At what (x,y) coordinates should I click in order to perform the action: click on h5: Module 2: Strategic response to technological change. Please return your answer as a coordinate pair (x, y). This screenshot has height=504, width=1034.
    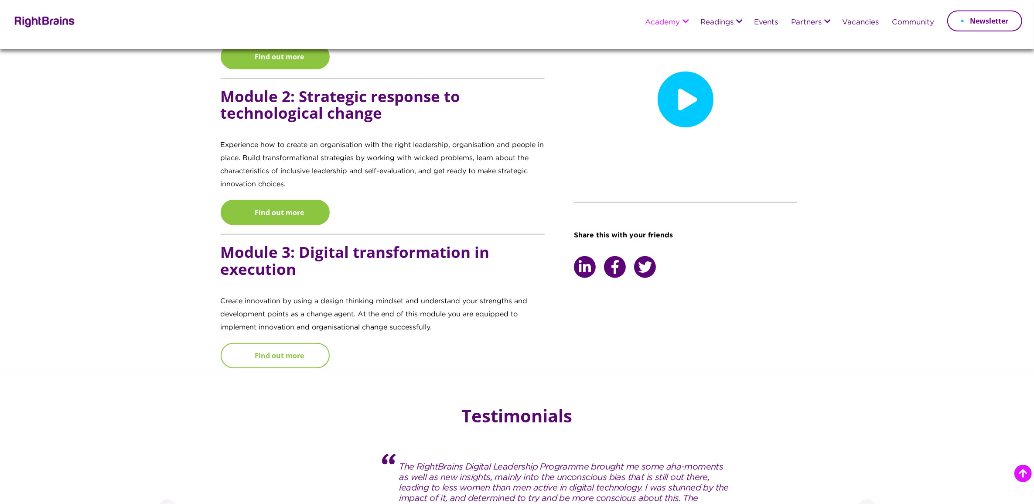
    Looking at the image, I should click on (383, 113).